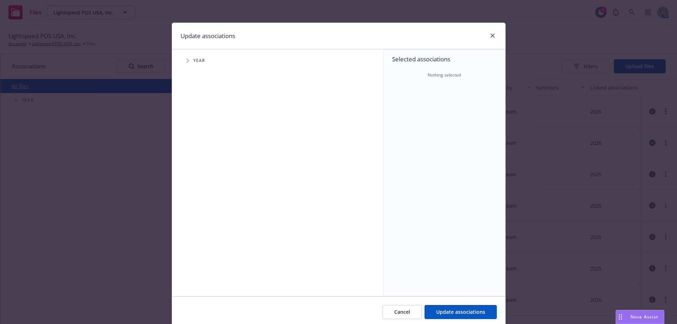 This screenshot has width=677, height=324. What do you see at coordinates (444, 75) in the screenshot?
I see `span: Nothing selected` at bounding box center [444, 75].